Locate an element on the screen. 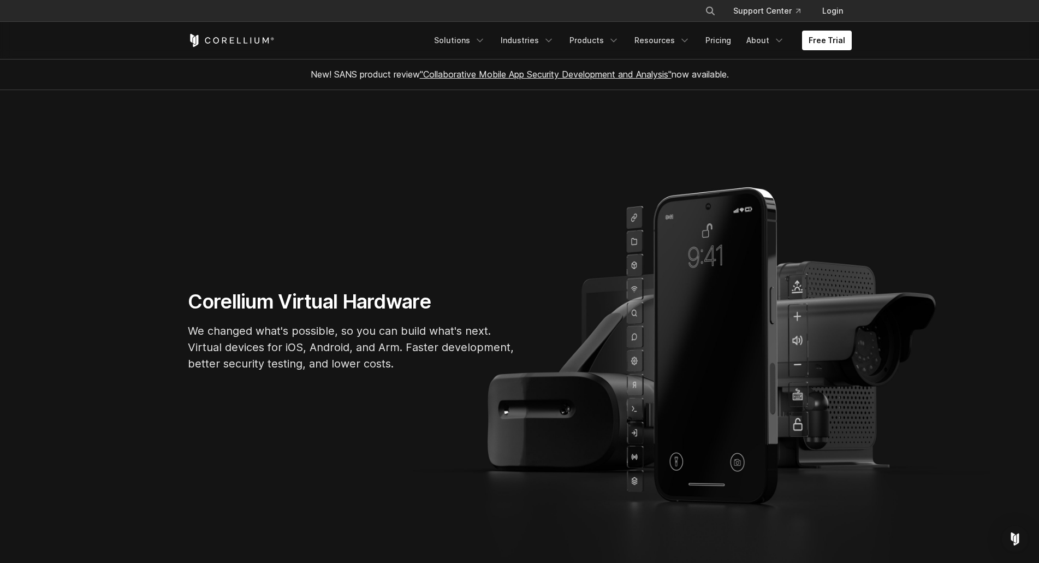 This screenshot has height=563, width=1039. a: About is located at coordinates (766, 40).